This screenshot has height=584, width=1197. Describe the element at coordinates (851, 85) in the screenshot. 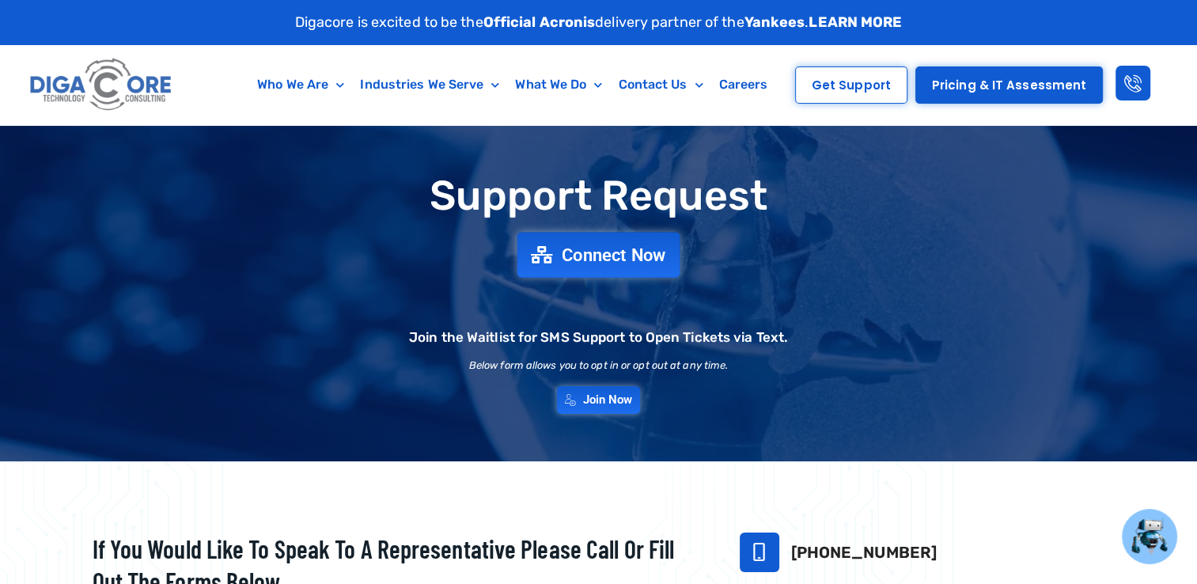

I see `a: Get Support` at that location.